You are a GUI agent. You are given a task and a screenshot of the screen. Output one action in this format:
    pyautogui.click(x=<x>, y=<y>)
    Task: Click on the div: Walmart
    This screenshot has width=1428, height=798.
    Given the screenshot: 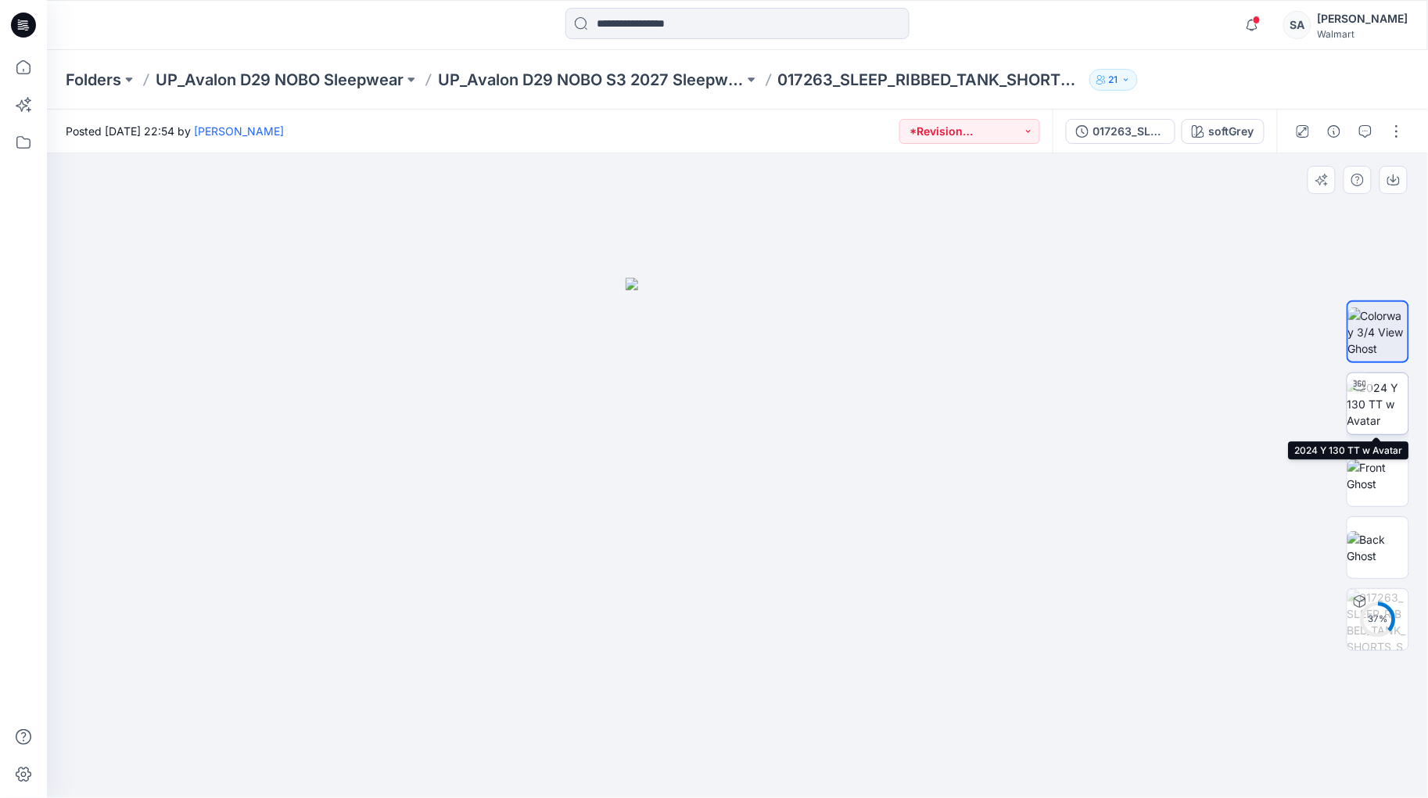 What is the action you would take?
    pyautogui.click(x=1363, y=34)
    